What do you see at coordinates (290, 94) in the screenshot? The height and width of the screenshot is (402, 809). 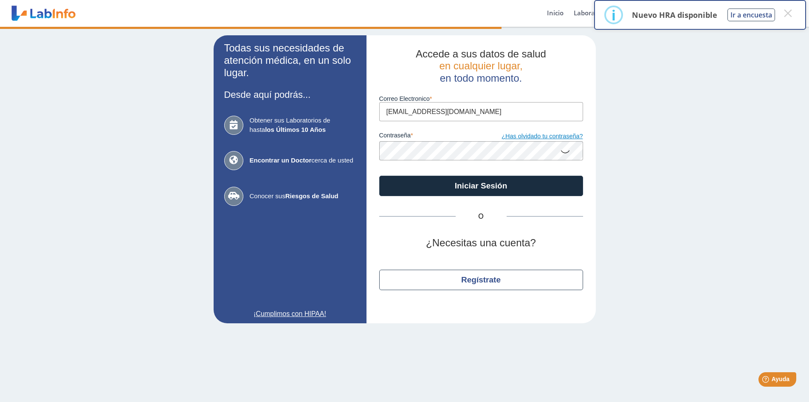 I see `h3: Desde aquí podrás...` at bounding box center [290, 94].